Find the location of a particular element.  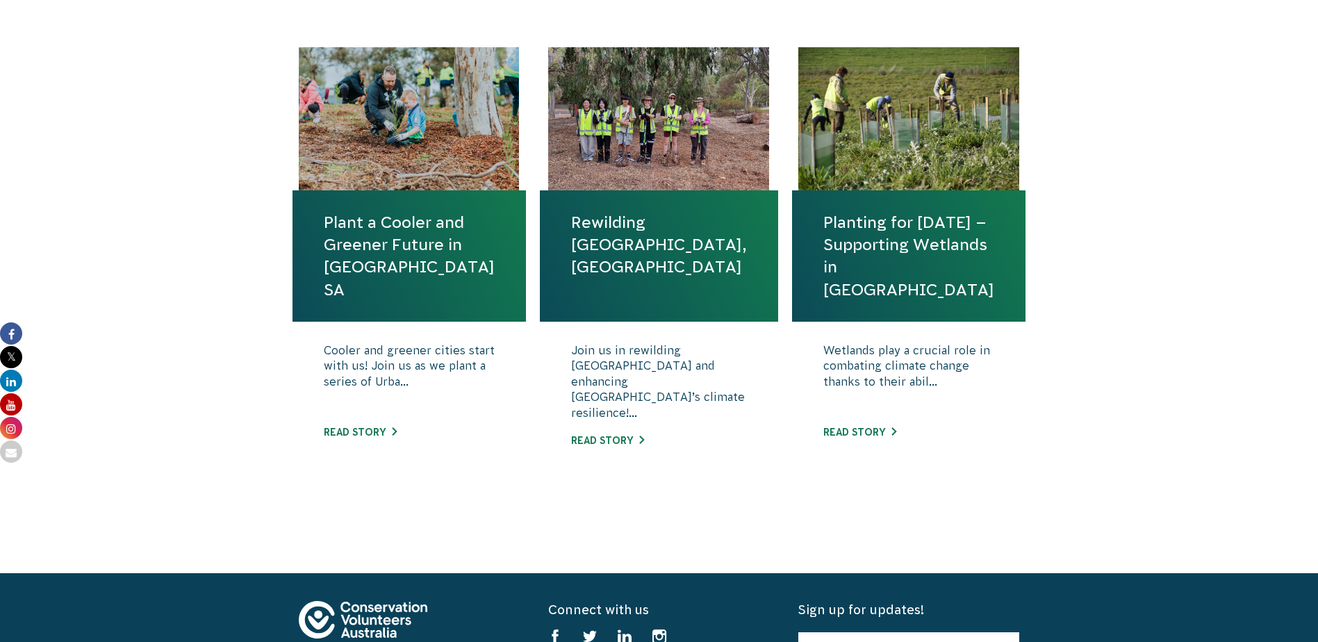

img: logo-footer.svg is located at coordinates (363, 620).